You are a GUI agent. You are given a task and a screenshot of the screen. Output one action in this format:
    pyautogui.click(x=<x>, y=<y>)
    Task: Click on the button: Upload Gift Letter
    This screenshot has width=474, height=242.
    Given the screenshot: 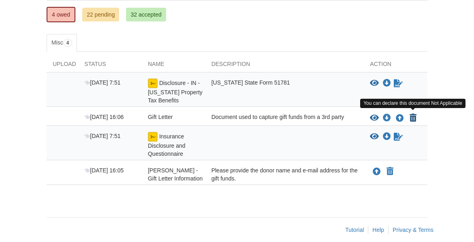 What is the action you would take?
    pyautogui.click(x=400, y=118)
    